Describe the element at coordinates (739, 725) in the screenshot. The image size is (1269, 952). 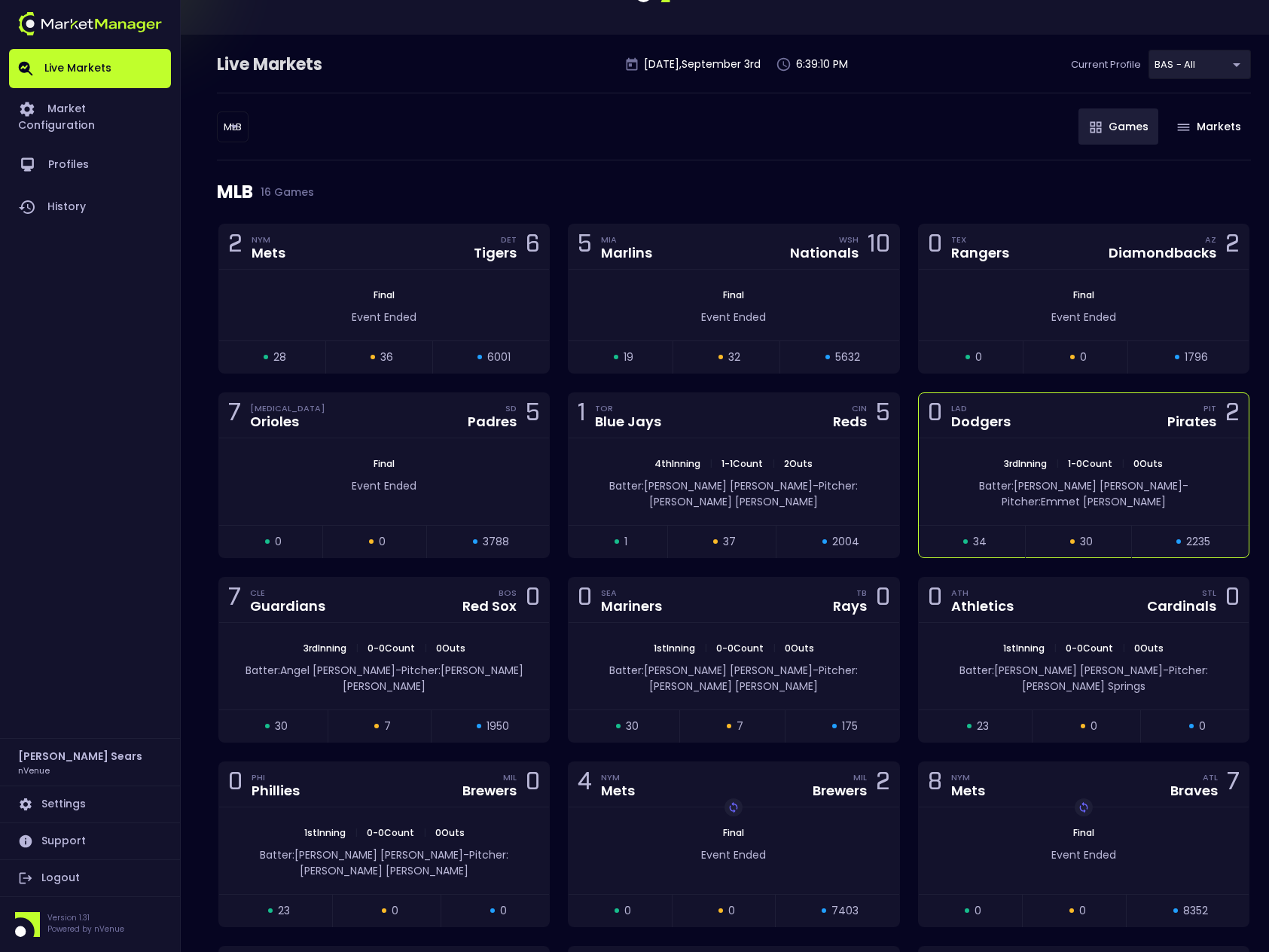
I see `span: 7` at that location.